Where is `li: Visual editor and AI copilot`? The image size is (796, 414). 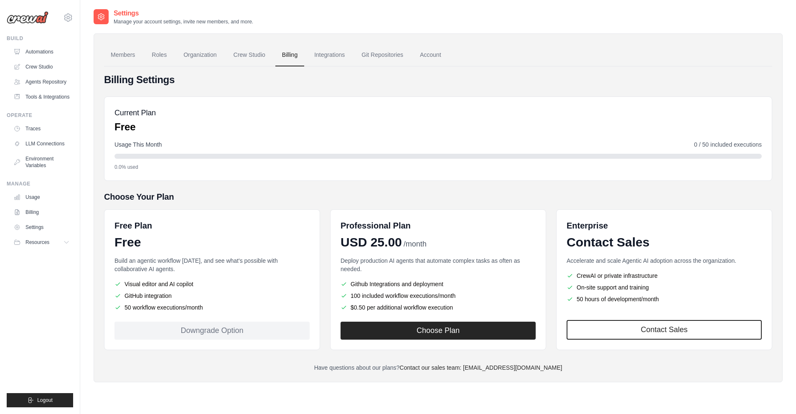 li: Visual editor and AI copilot is located at coordinates (212, 284).